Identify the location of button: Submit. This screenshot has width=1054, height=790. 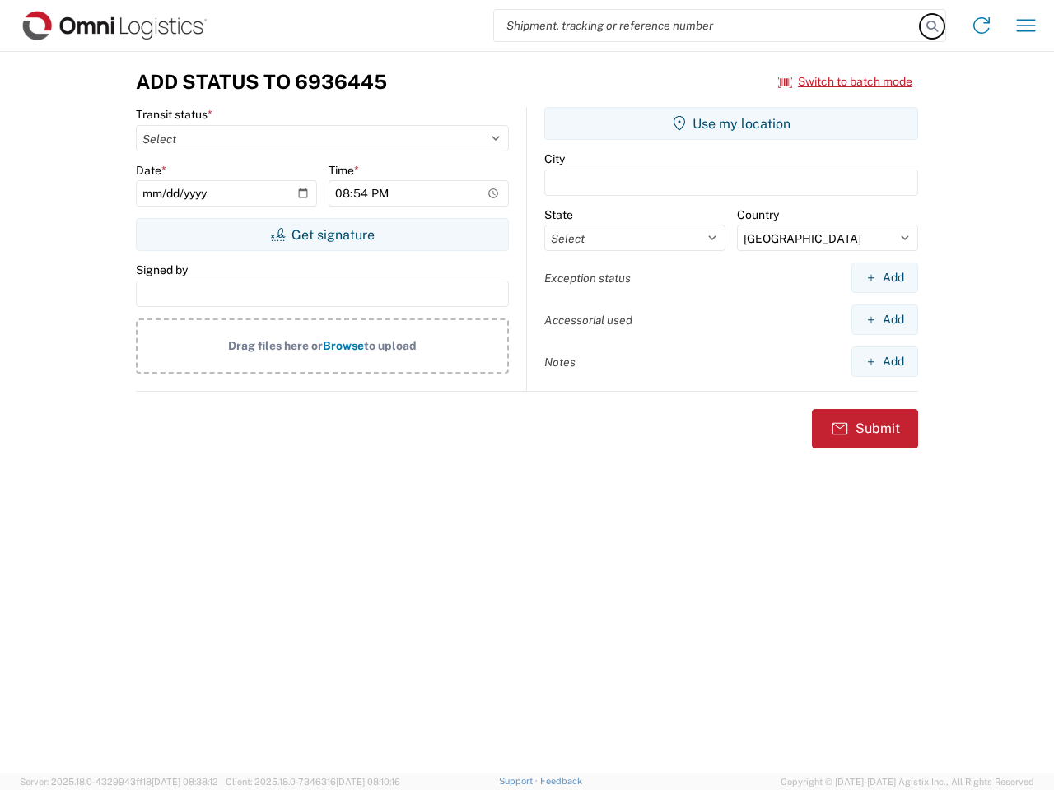
(864, 429).